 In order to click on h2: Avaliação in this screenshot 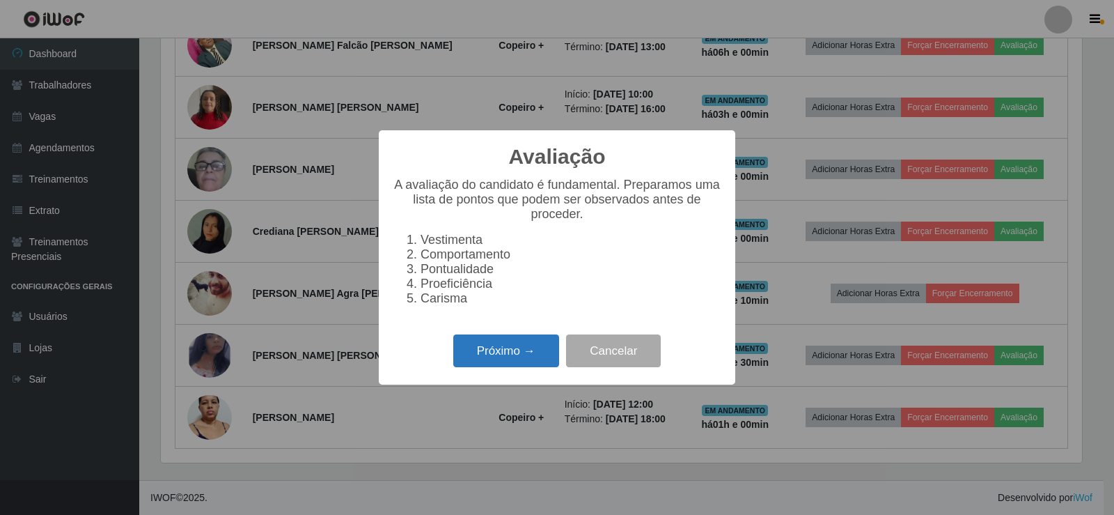, I will do `click(557, 157)`.